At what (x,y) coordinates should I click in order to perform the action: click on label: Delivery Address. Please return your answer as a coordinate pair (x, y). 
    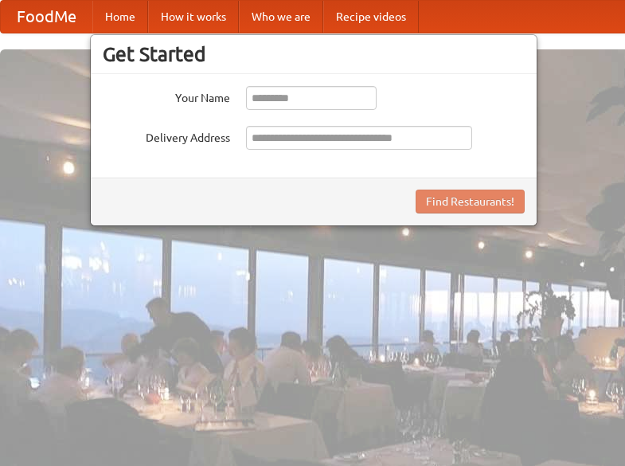
    Looking at the image, I should click on (166, 135).